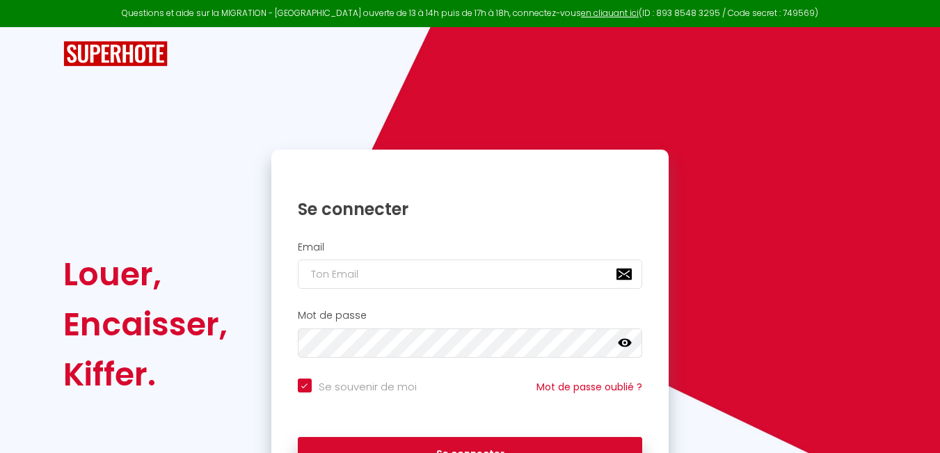  Describe the element at coordinates (589, 387) in the screenshot. I see `a: Mot de passe oublié ?` at that location.